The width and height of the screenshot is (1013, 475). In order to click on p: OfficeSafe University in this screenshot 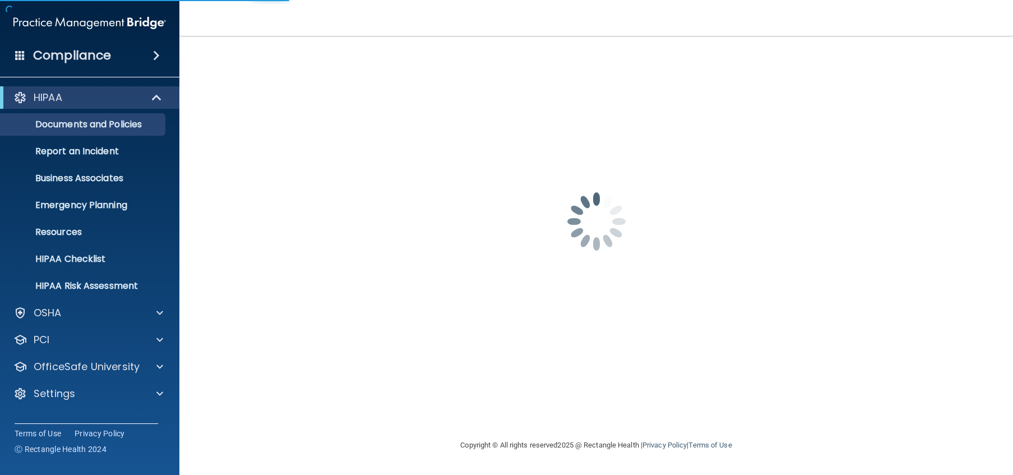, I will do `click(86, 367)`.